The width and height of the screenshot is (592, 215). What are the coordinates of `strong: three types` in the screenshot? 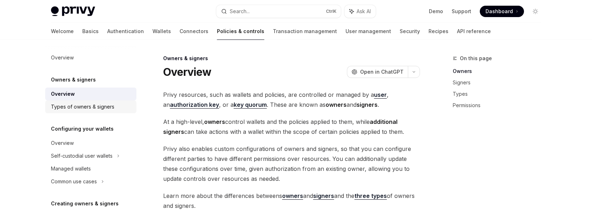 It's located at (370, 196).